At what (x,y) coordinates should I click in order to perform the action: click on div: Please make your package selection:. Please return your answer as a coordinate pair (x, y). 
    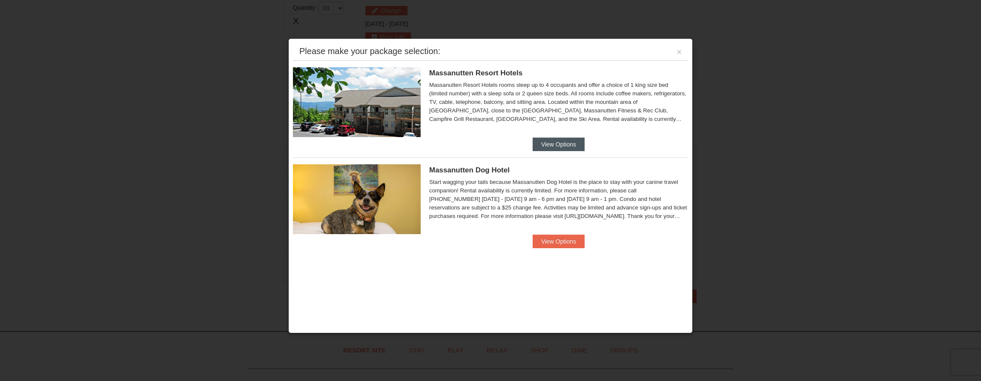
    Looking at the image, I should click on (370, 51).